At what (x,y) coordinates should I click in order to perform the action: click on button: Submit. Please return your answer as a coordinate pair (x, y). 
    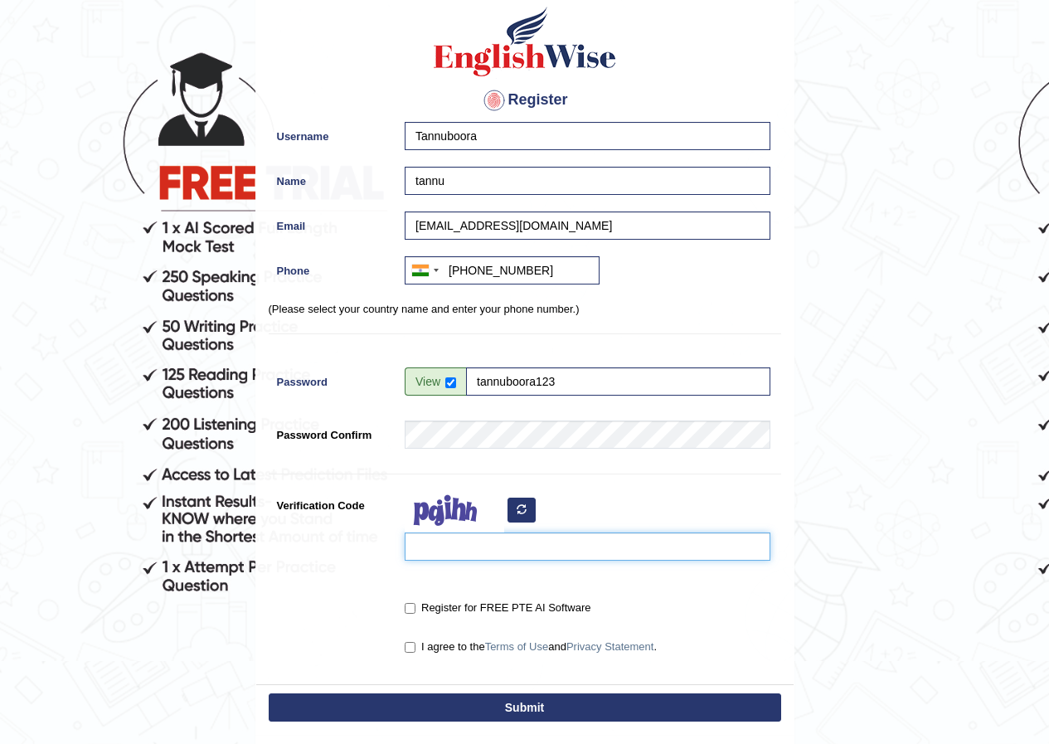
    Looking at the image, I should click on (525, 707).